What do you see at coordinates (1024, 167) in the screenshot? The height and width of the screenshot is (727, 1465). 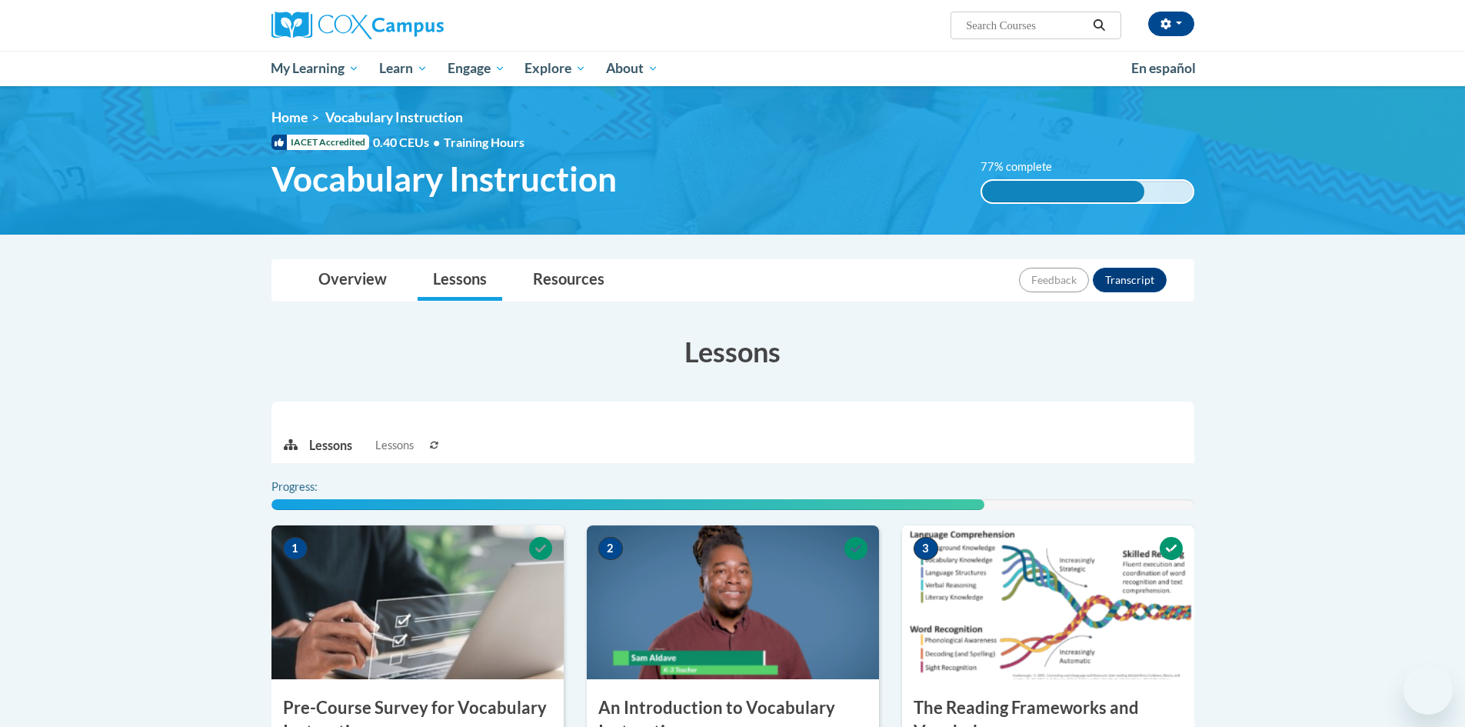 I see `label: 77% complete` at bounding box center [1024, 167].